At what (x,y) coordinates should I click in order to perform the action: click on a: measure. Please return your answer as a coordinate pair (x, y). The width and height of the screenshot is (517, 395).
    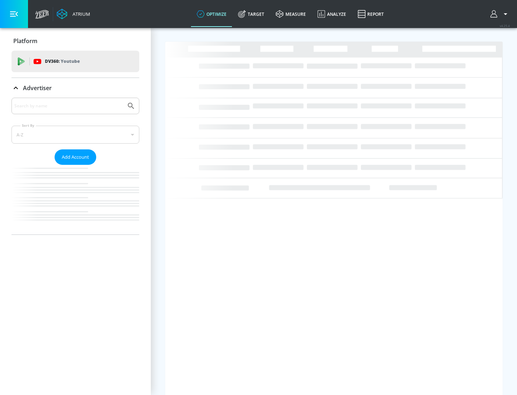
    Looking at the image, I should click on (291, 14).